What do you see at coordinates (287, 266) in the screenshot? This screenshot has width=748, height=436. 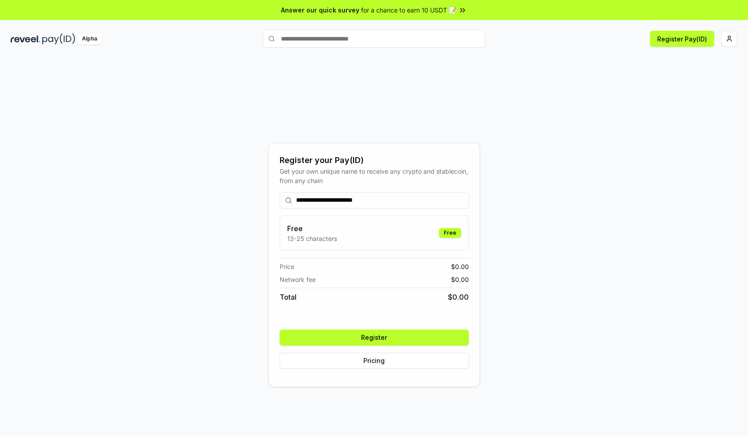 I see `span: Price` at bounding box center [287, 266].